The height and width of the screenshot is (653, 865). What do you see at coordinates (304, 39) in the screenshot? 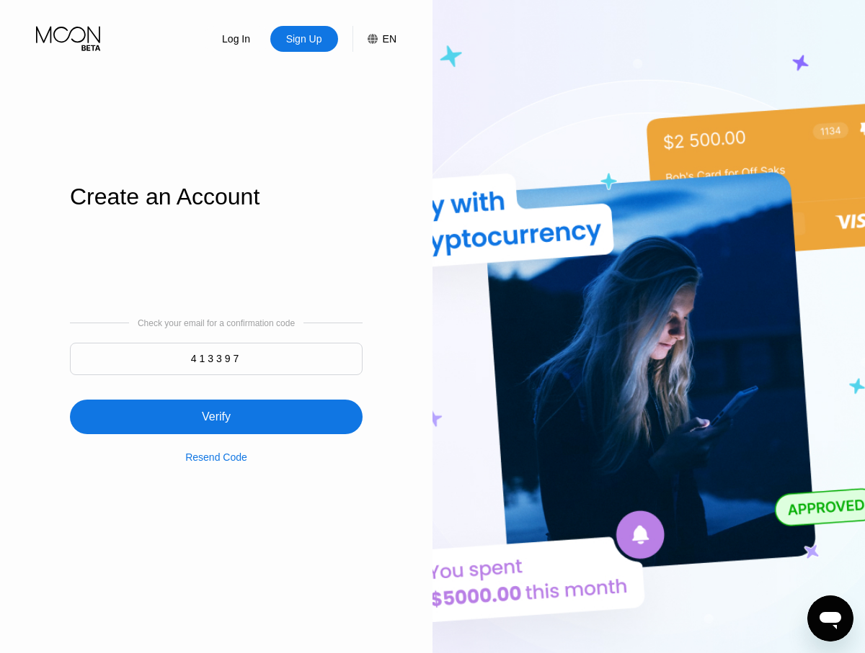
I see `div: Sign Up` at bounding box center [304, 39].